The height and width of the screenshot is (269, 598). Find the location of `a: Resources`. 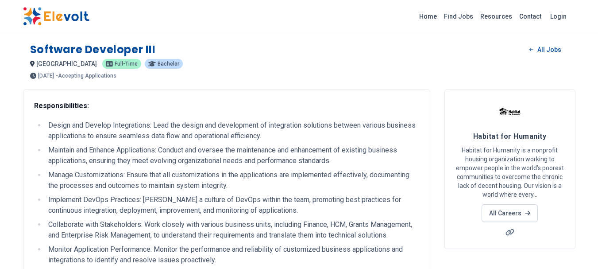

a: Resources is located at coordinates (496, 16).